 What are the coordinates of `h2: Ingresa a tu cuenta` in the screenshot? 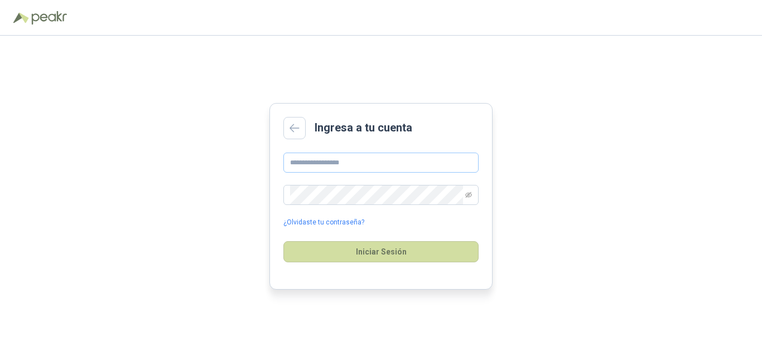 It's located at (363, 128).